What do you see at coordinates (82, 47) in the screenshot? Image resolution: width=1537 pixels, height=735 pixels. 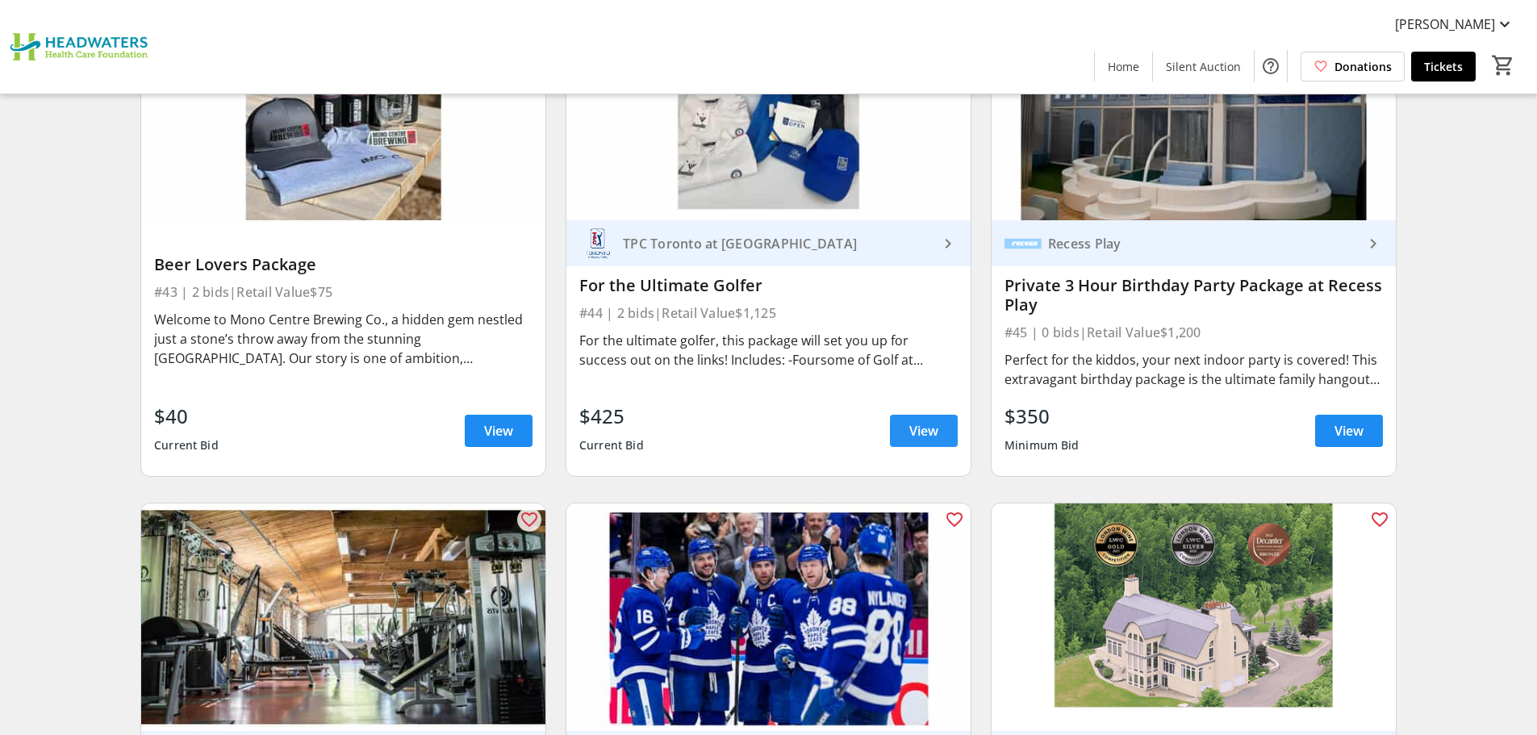 I see `img: Headwaters Health Care Foundation's Logo` at bounding box center [82, 47].